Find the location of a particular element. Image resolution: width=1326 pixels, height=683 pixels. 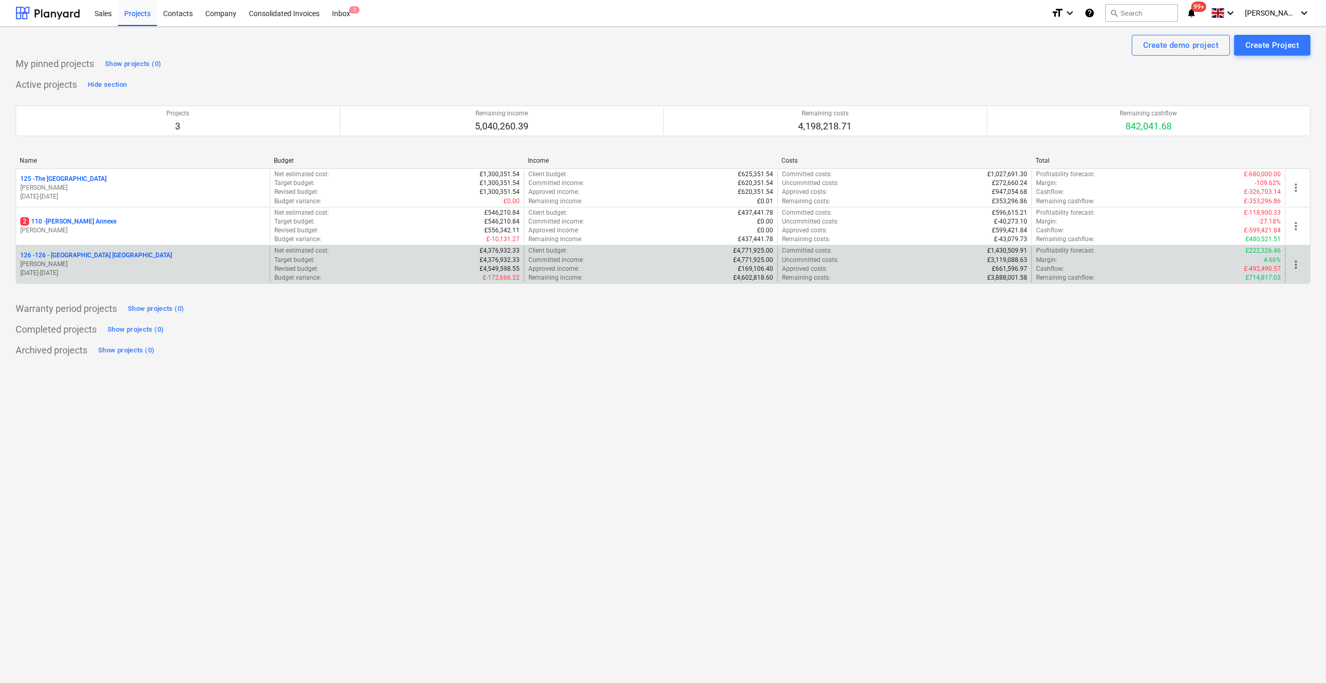

p: £353,296.86 is located at coordinates (1010, 201).